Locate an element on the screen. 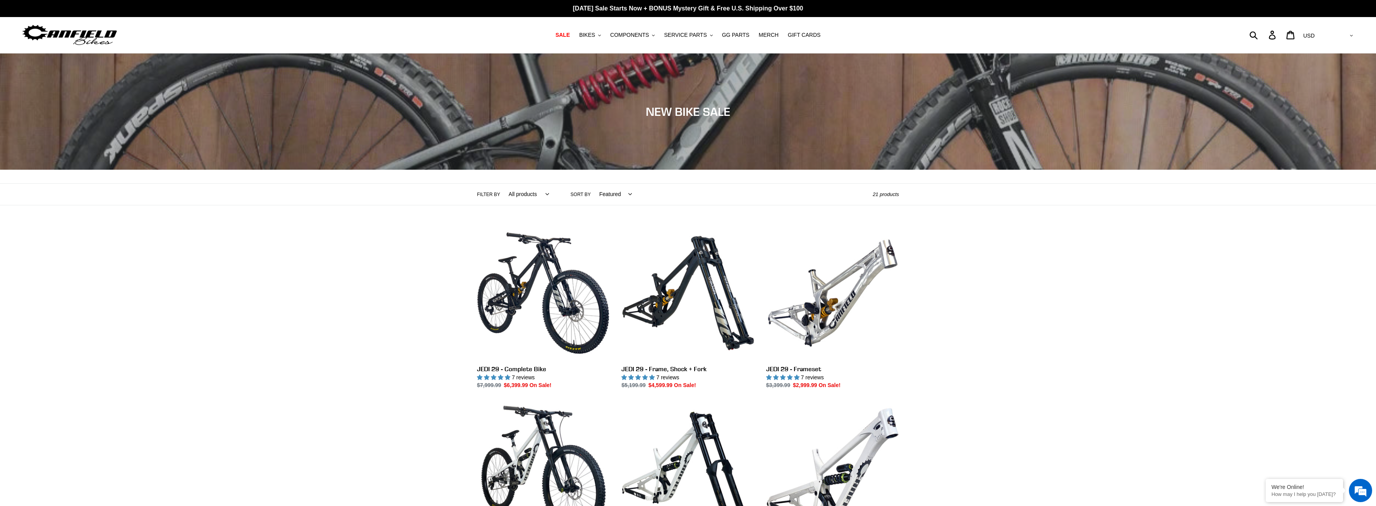  button: SERVICE PARTS is located at coordinates (688, 35).